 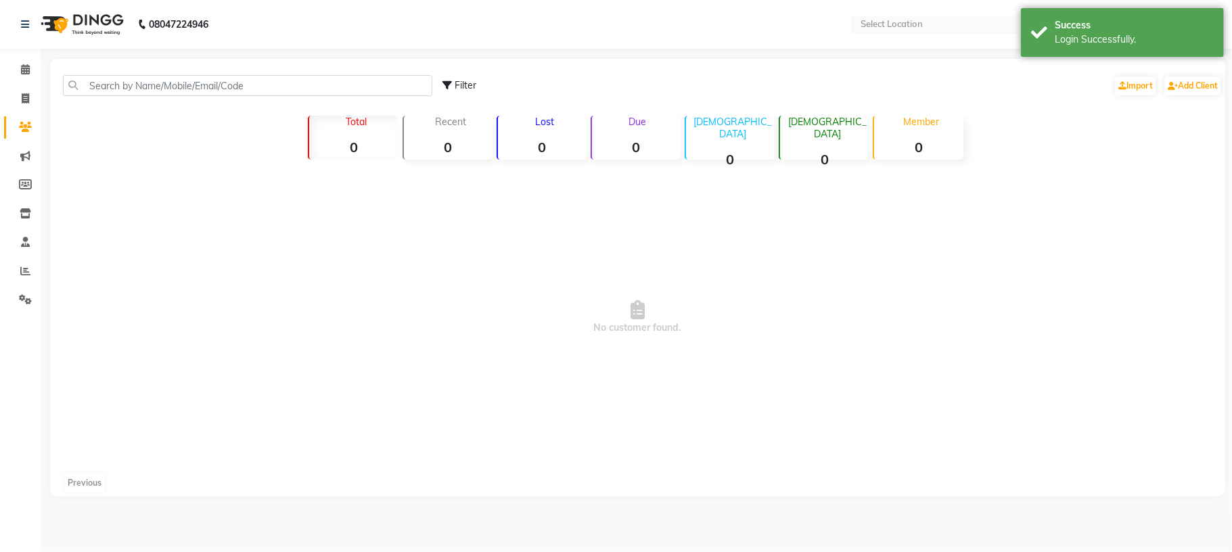 What do you see at coordinates (466, 85) in the screenshot?
I see `span: Filter` at bounding box center [466, 85].